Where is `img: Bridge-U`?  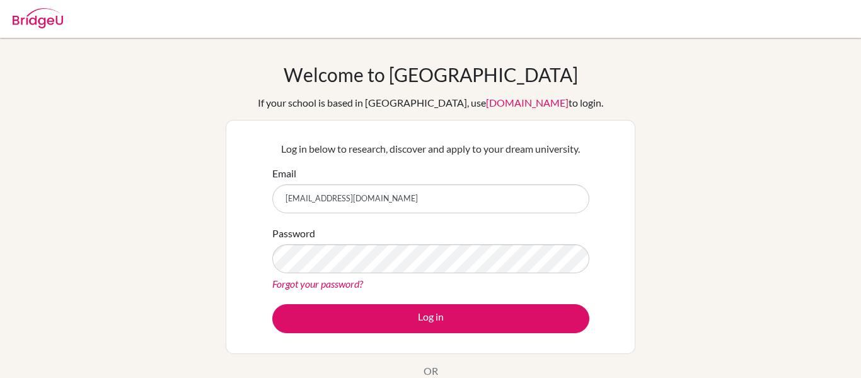
img: Bridge-U is located at coordinates (38, 18).